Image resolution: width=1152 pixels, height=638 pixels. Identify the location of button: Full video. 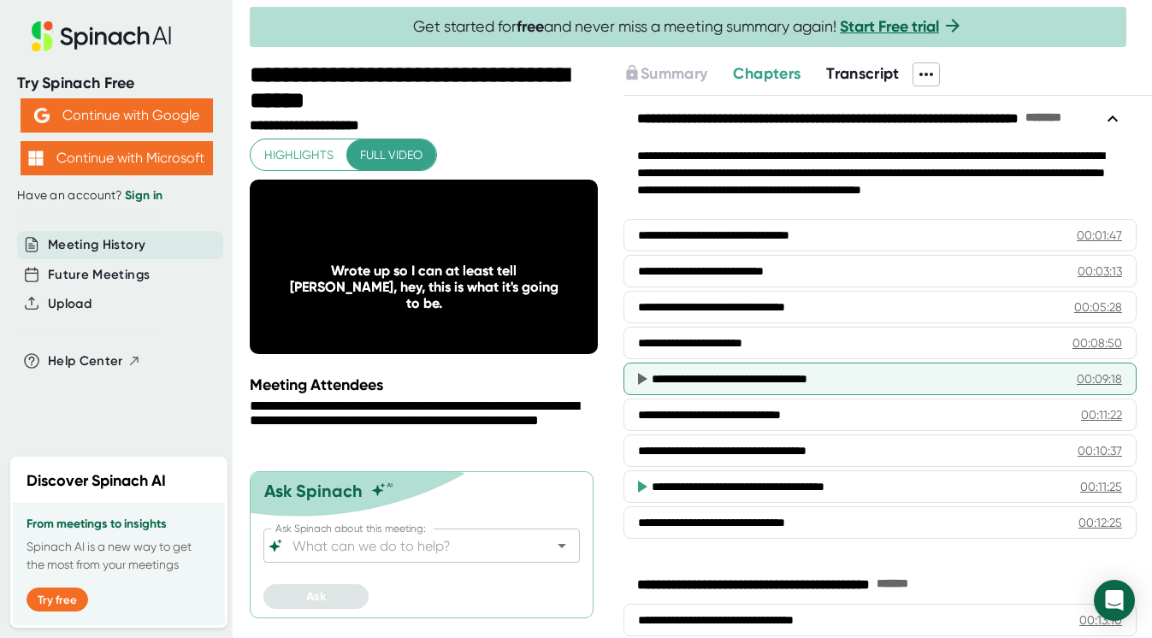
(391, 155).